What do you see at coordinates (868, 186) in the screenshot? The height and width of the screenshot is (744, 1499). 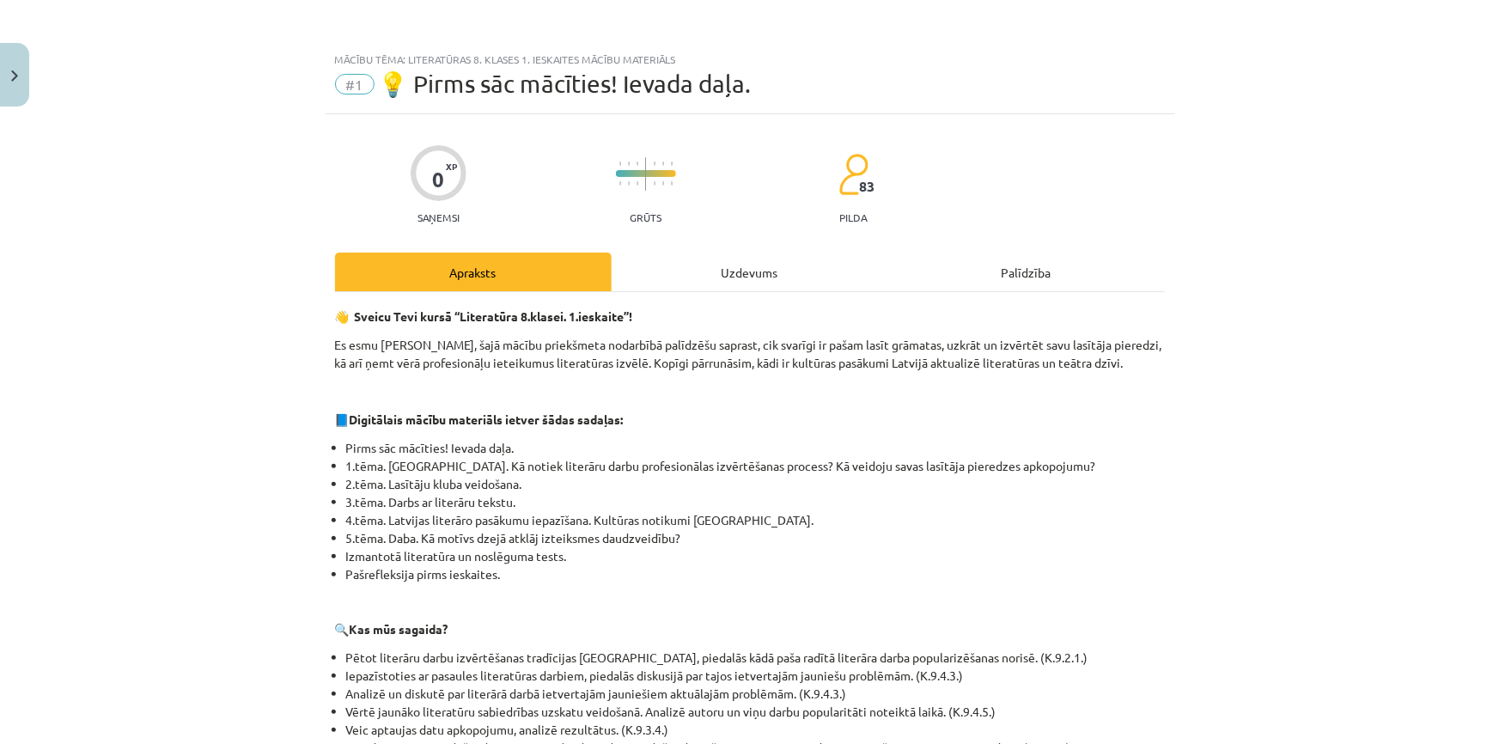 I see `span: 83` at bounding box center [868, 186].